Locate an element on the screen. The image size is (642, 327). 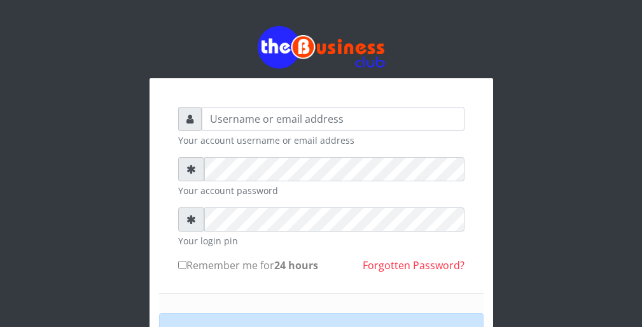
a: Forgotten Password? is located at coordinates (414, 265).